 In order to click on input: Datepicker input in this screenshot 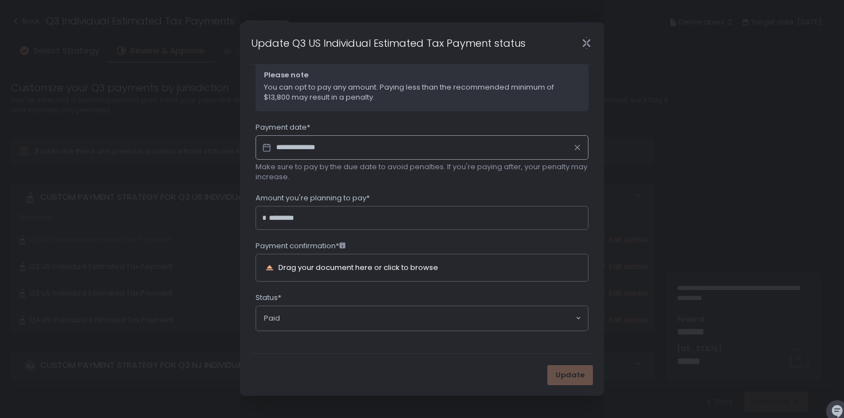, I will do `click(422, 148)`.